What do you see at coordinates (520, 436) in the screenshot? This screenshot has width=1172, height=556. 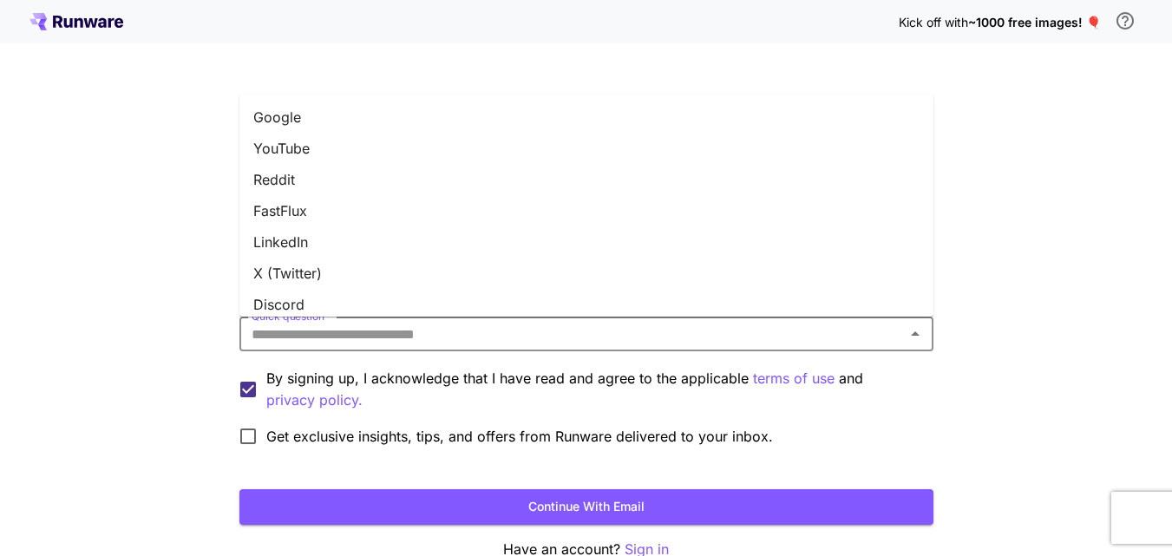 I see `span: Get exclusive insights, tips, and offers from Runware delivered to your inbox.` at bounding box center [520, 436].